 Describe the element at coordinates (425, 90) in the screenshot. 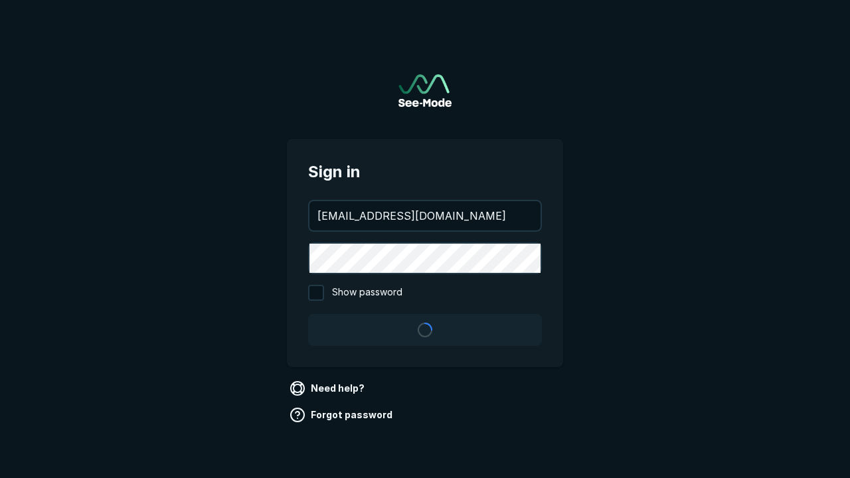

I see `a: Go to sign in` at that location.